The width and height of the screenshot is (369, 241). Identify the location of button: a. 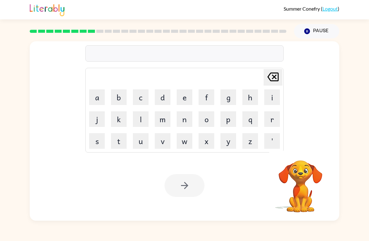
(97, 97).